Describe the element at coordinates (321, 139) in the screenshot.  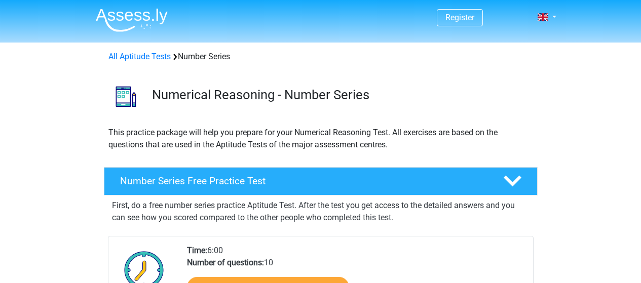
I see `p: This practice package will help you prepare for your Numerical Reasoning Test. All exercises are ...` at that location.